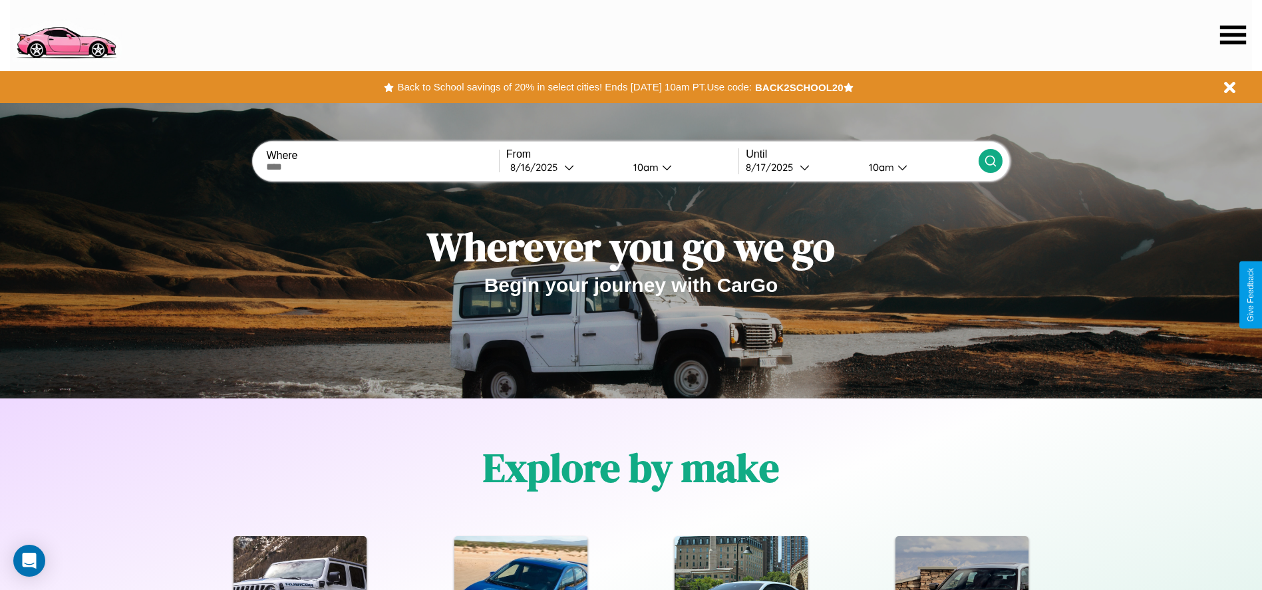 This screenshot has width=1262, height=590. Describe the element at coordinates (537, 167) in the screenshot. I see `div: 8 / 16 / 2025` at that location.